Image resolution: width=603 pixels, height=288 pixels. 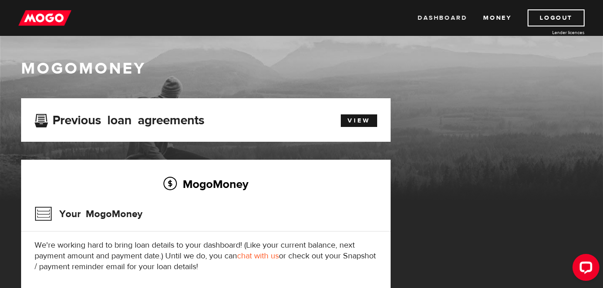 What do you see at coordinates (442, 18) in the screenshot?
I see `a: Dashboard` at bounding box center [442, 18].